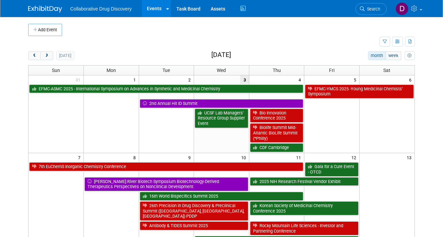 Image resolution: width=443 pixels, height=237 pixels. I want to click on span: 12, so click(355, 157).